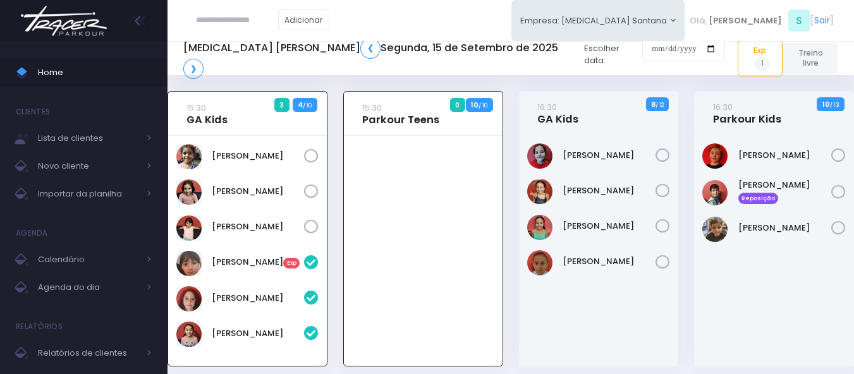  What do you see at coordinates (834, 105) in the screenshot?
I see `small: / 13` at bounding box center [834, 105].